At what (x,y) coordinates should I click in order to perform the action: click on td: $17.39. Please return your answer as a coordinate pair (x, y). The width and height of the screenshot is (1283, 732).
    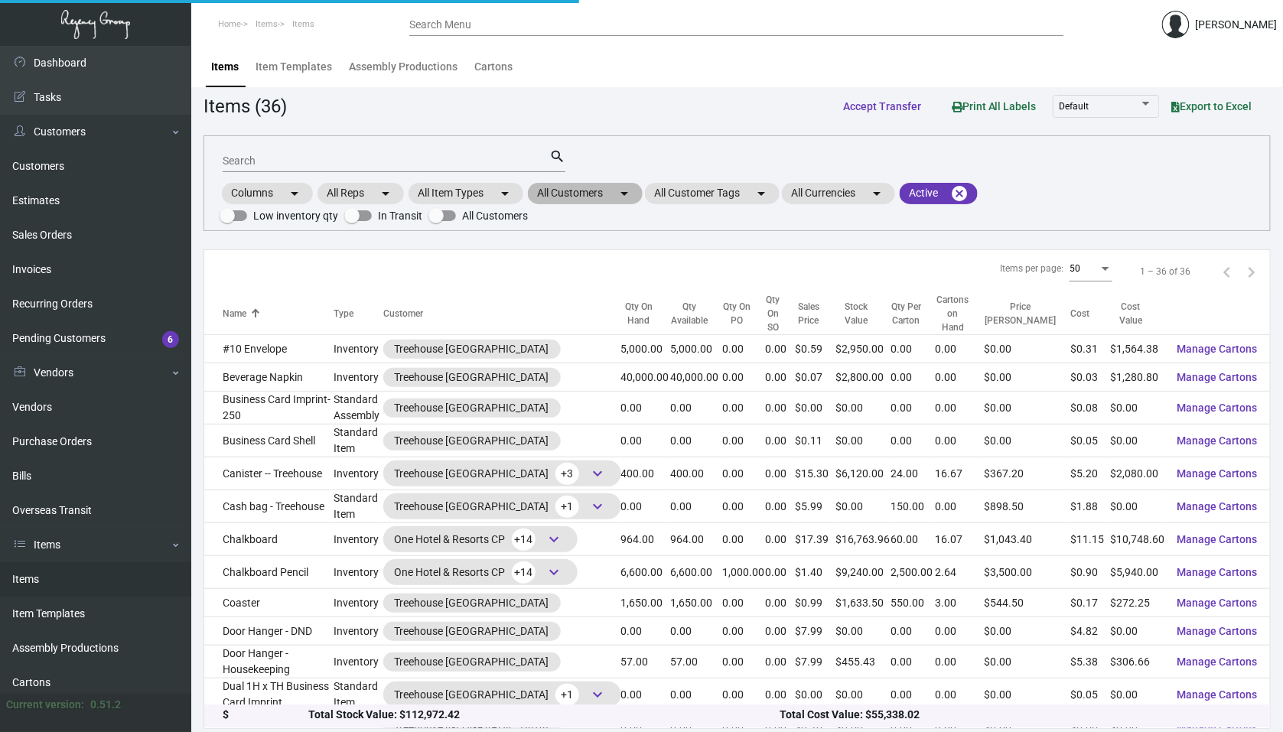
    Looking at the image, I should click on (816, 539).